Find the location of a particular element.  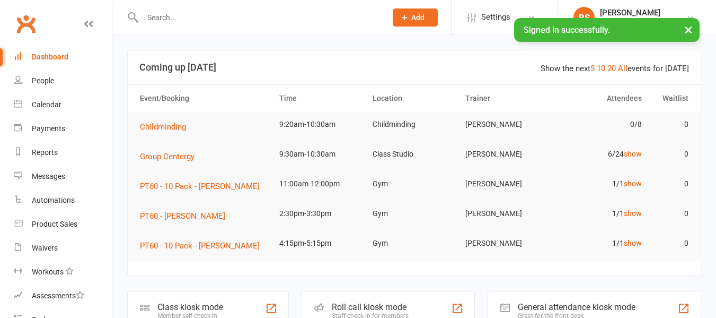

div: Waivers is located at coordinates (45, 248).